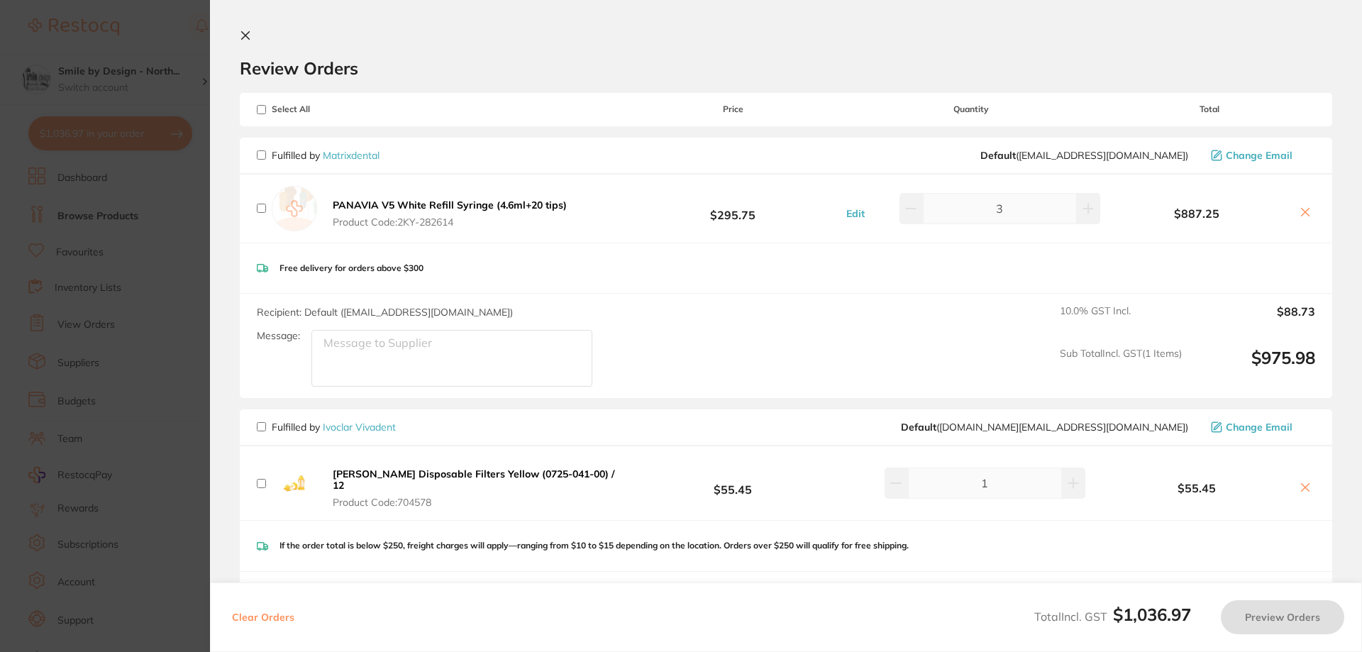  What do you see at coordinates (1120, 321) in the screenshot?
I see `span: 10.0 % GST Incl.` at bounding box center [1120, 321].